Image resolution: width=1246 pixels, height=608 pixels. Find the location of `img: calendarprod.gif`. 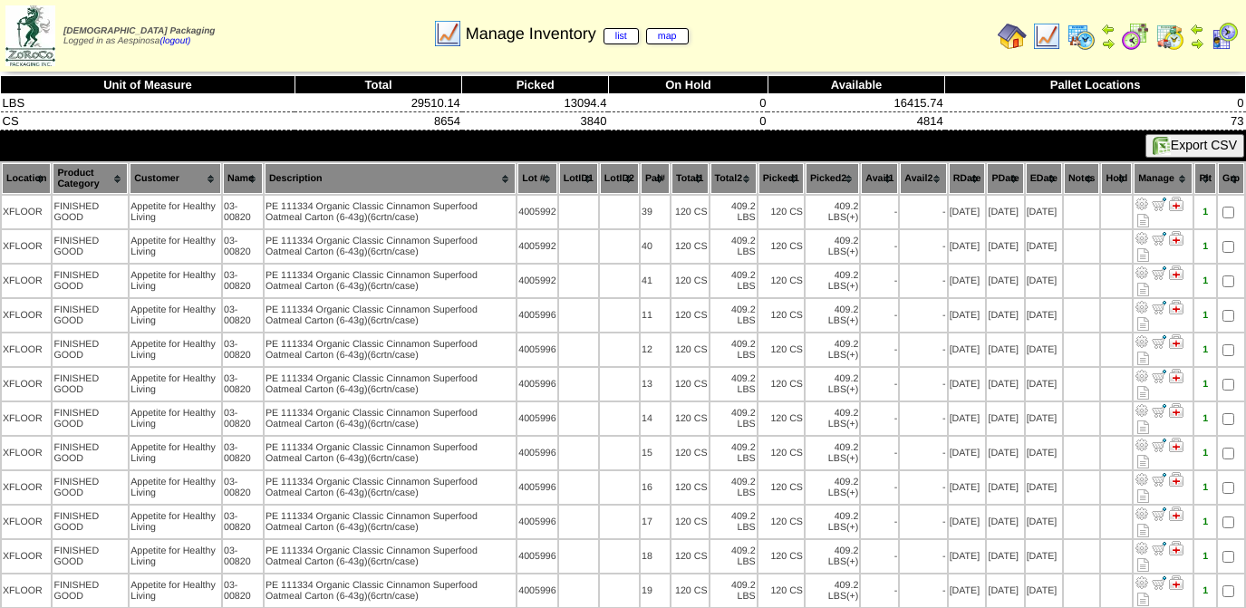

img: calendarprod.gif is located at coordinates (1081, 36).